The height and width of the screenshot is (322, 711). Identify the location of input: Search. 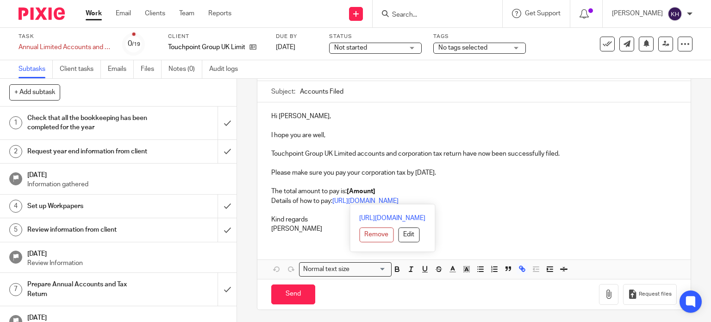
(433, 15).